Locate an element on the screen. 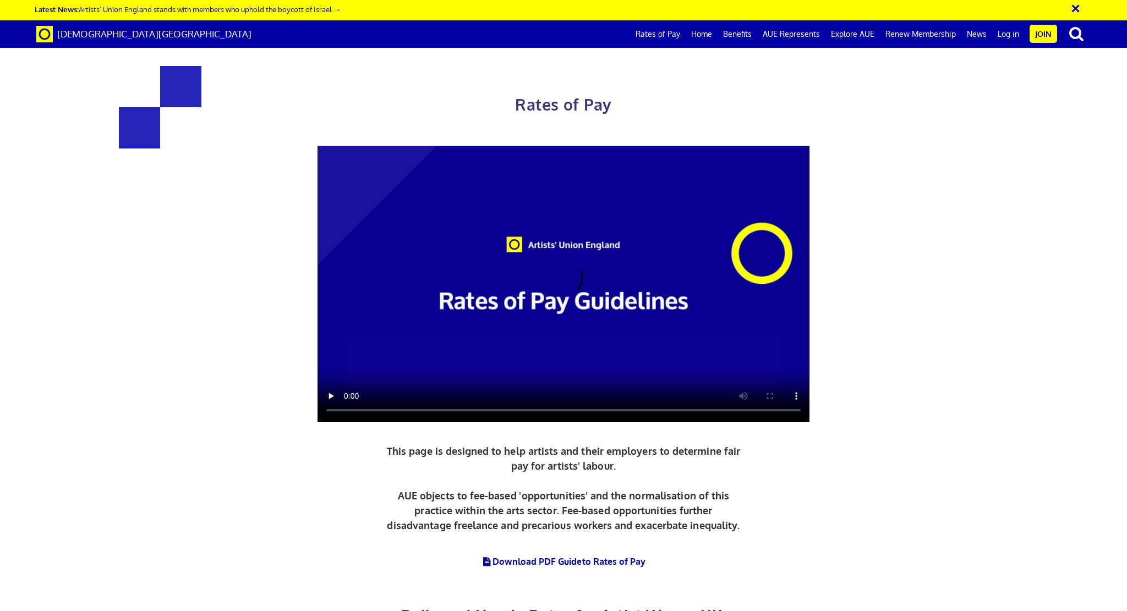  a: Explore AUE is located at coordinates (852, 34).